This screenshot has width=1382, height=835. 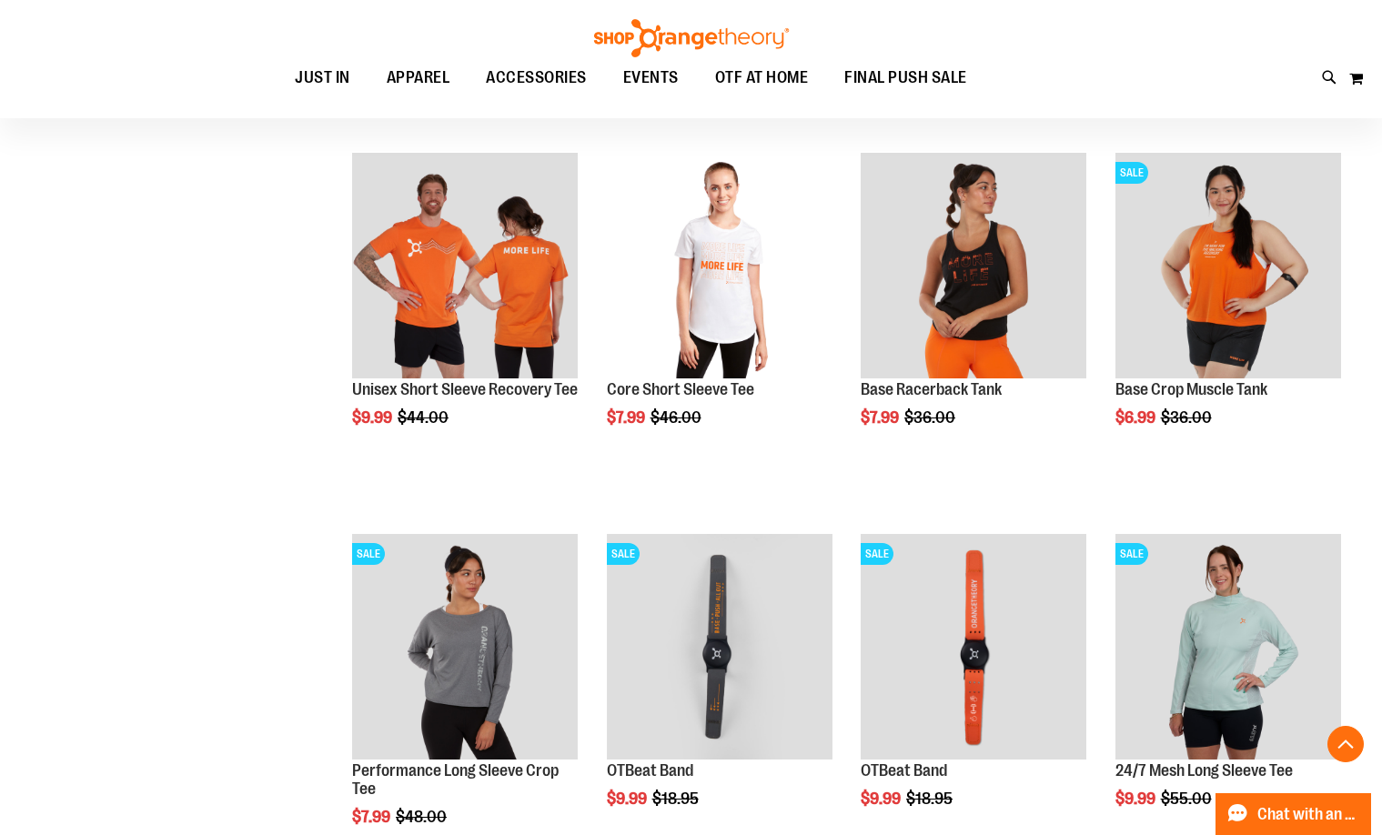 I want to click on img: Product image for Base Crop Muscle Tank, so click(x=1228, y=266).